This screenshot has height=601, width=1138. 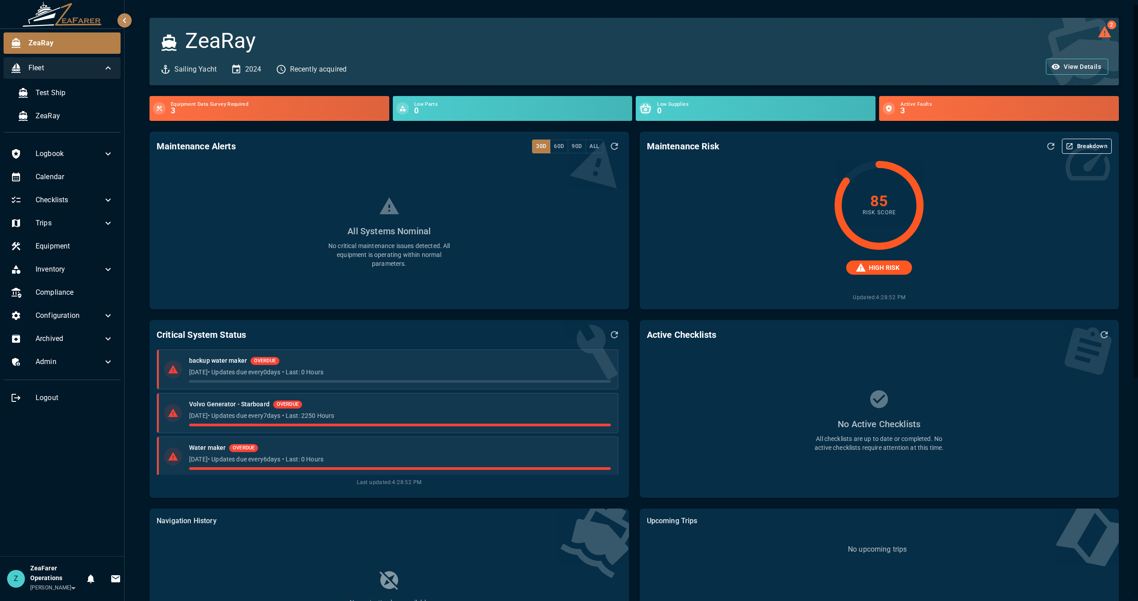 I want to click on button: View Details, so click(x=1077, y=67).